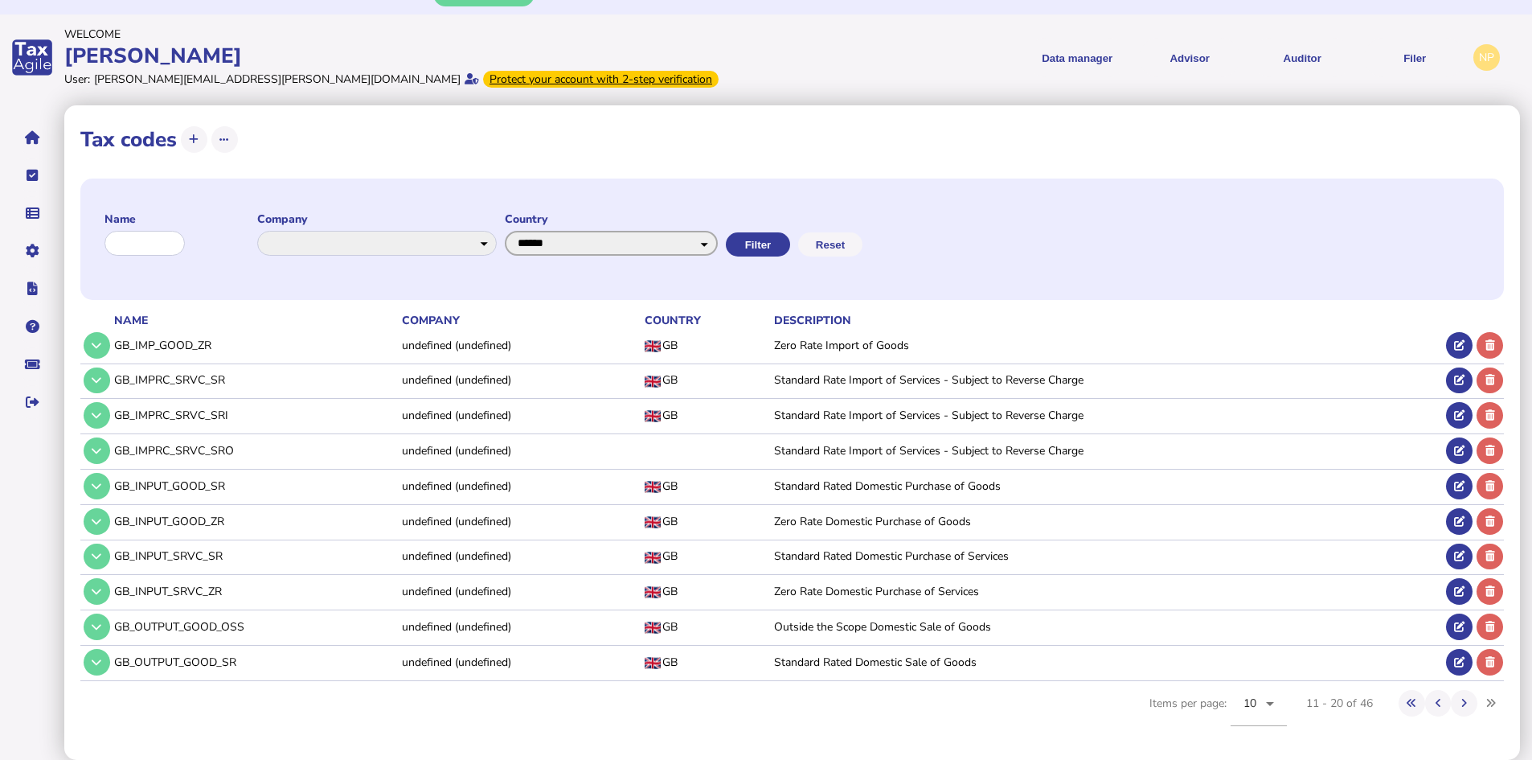 The width and height of the screenshot is (1532, 760). What do you see at coordinates (1250, 703) in the screenshot?
I see `span: 10` at bounding box center [1250, 703].